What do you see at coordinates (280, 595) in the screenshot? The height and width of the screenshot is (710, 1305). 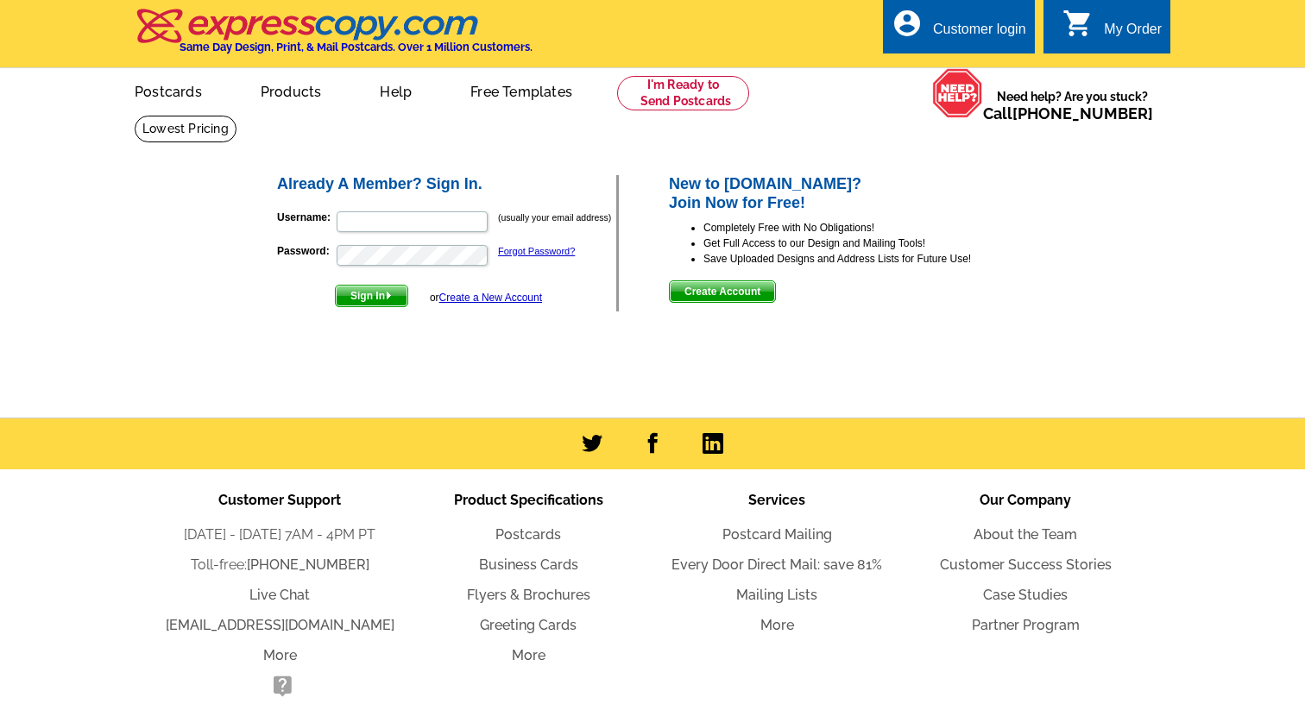 I see `a: Live Chat` at bounding box center [280, 595].